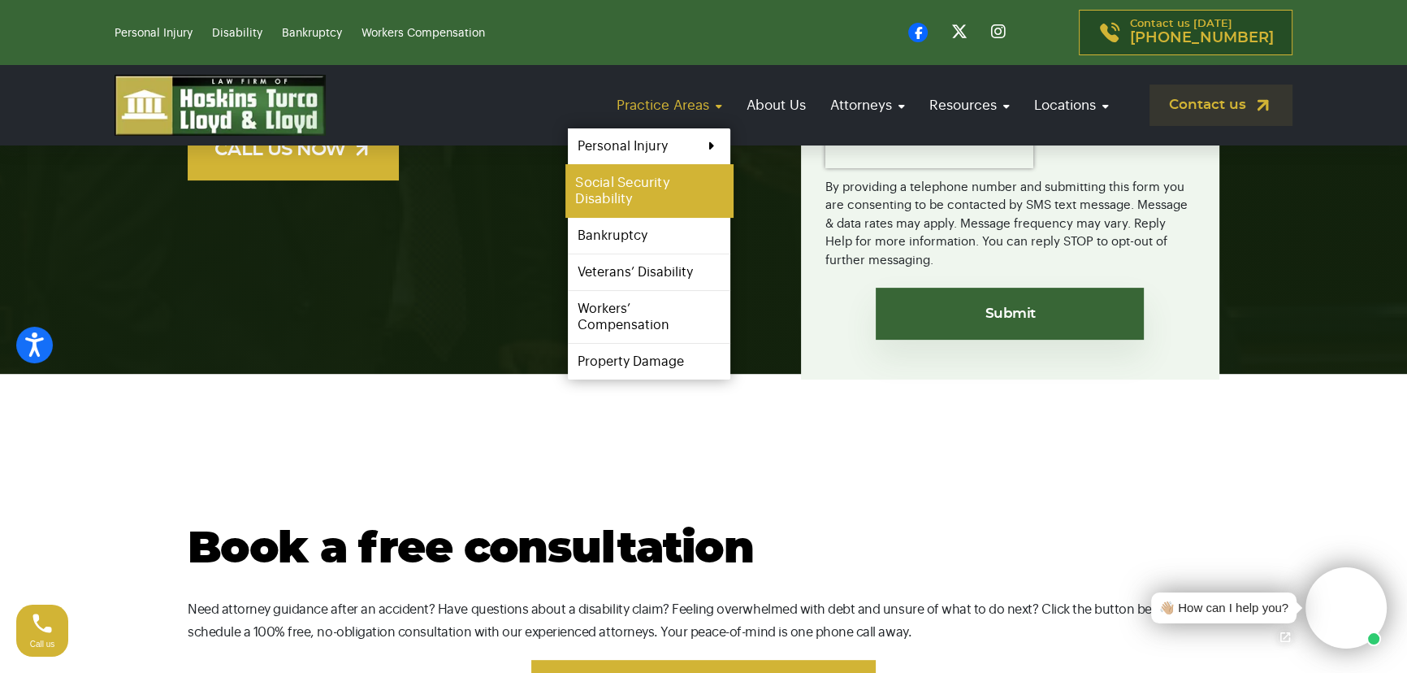  Describe the element at coordinates (1010, 219) in the screenshot. I see `div: By providing a telephone number and submitting this form you are consenting to be contacted by SM...` at that location.